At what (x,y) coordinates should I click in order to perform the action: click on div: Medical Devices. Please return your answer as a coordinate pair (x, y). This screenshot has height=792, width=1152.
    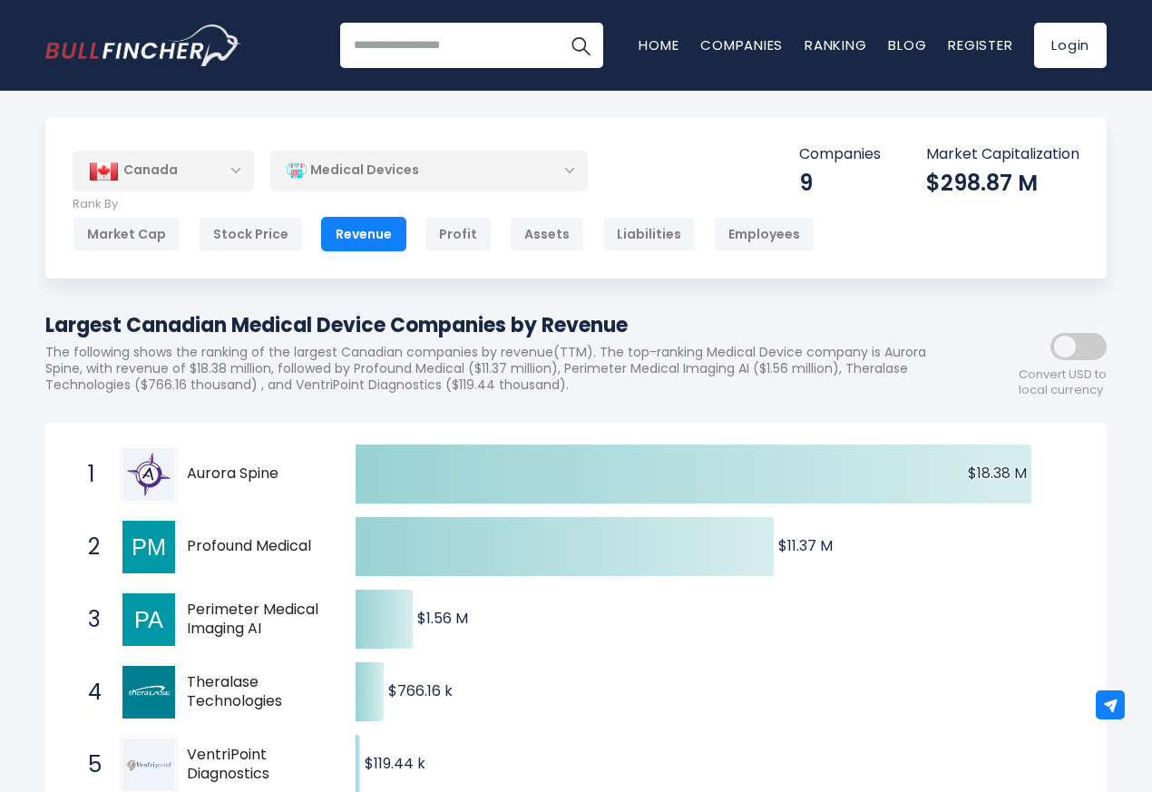
    Looking at the image, I should click on (429, 170).